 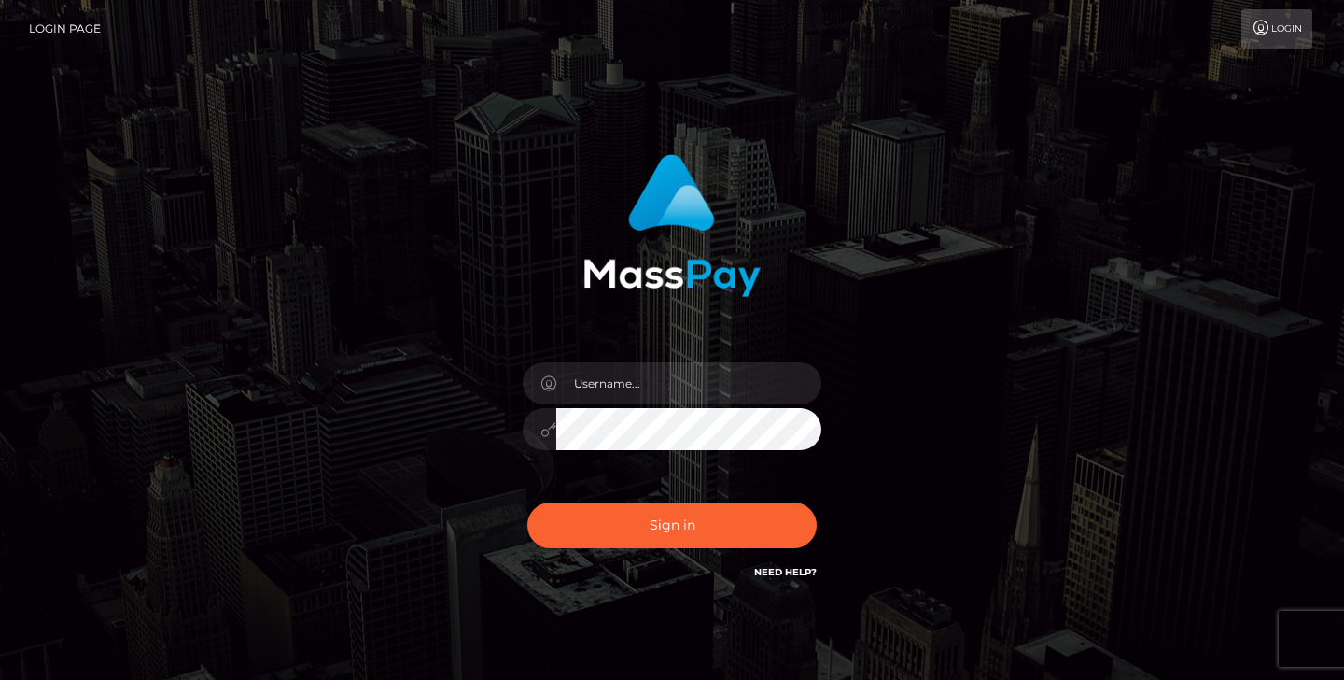 What do you see at coordinates (689, 383) in the screenshot?
I see `input: Username...` at bounding box center [689, 383].